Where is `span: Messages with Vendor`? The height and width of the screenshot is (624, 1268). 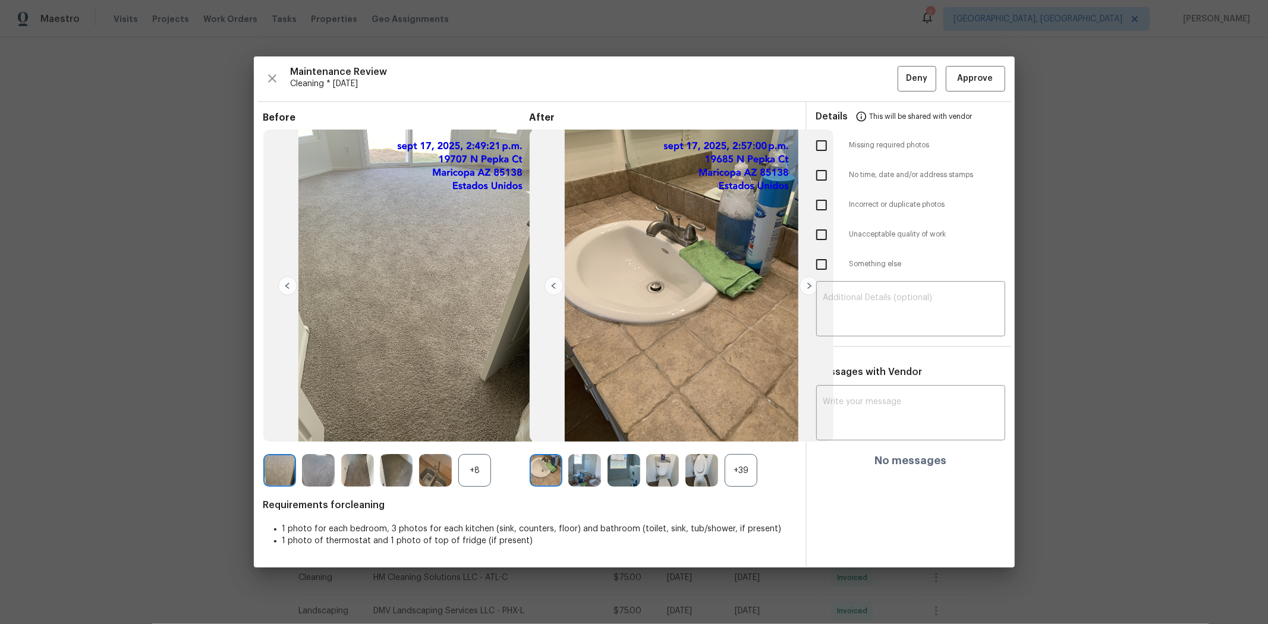 span: Messages with Vendor is located at coordinates (869, 372).